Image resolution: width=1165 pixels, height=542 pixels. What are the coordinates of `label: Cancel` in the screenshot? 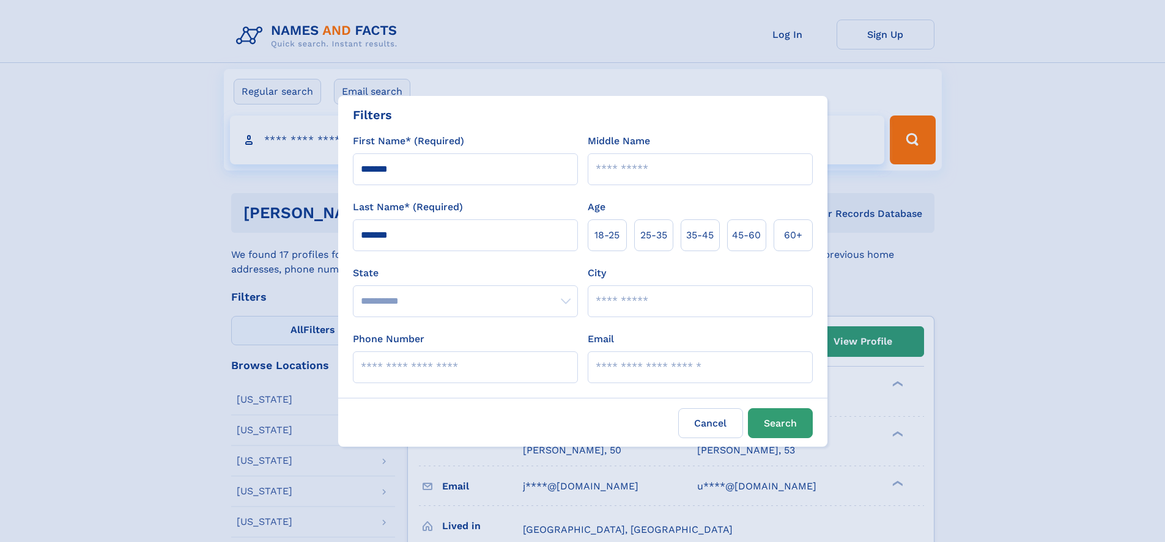 It's located at (711, 423).